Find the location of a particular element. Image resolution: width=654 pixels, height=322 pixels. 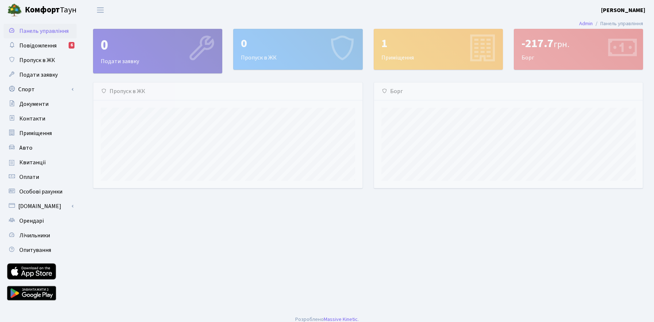

span: Документи is located at coordinates (34, 104).